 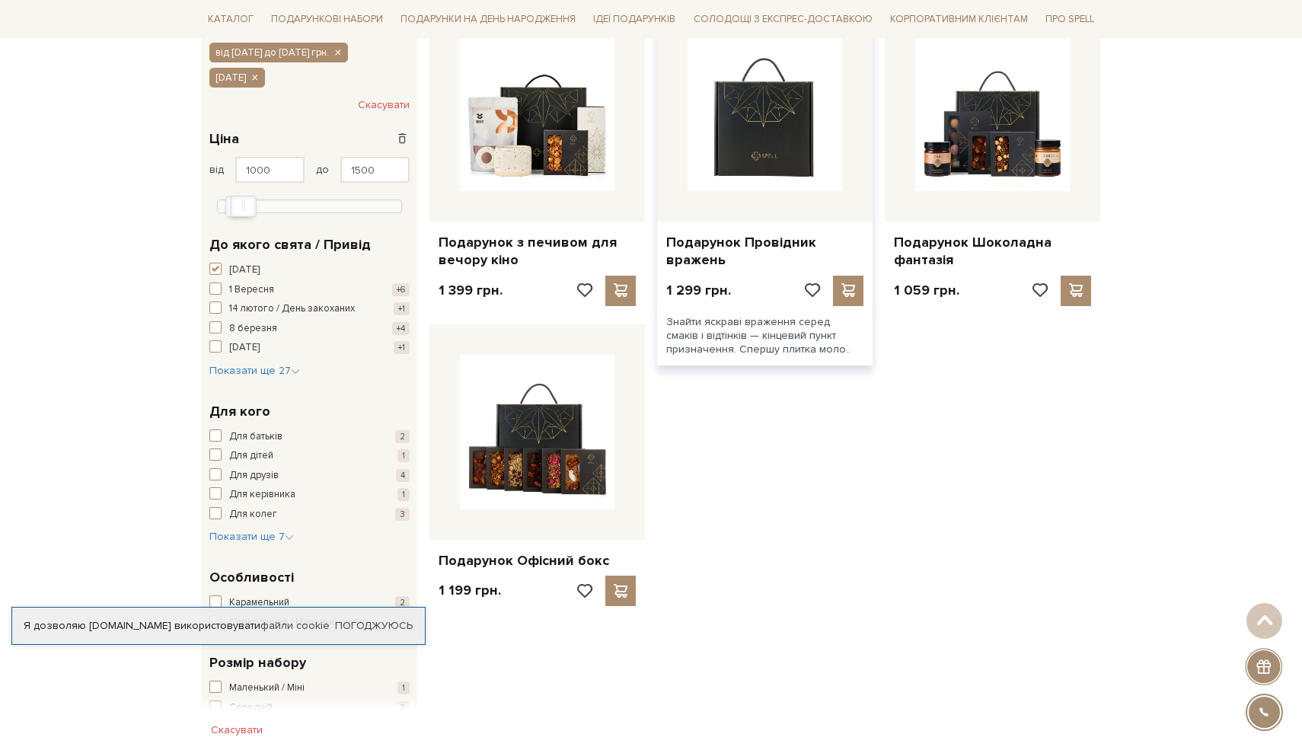 I want to click on span: +4, so click(x=400, y=328).